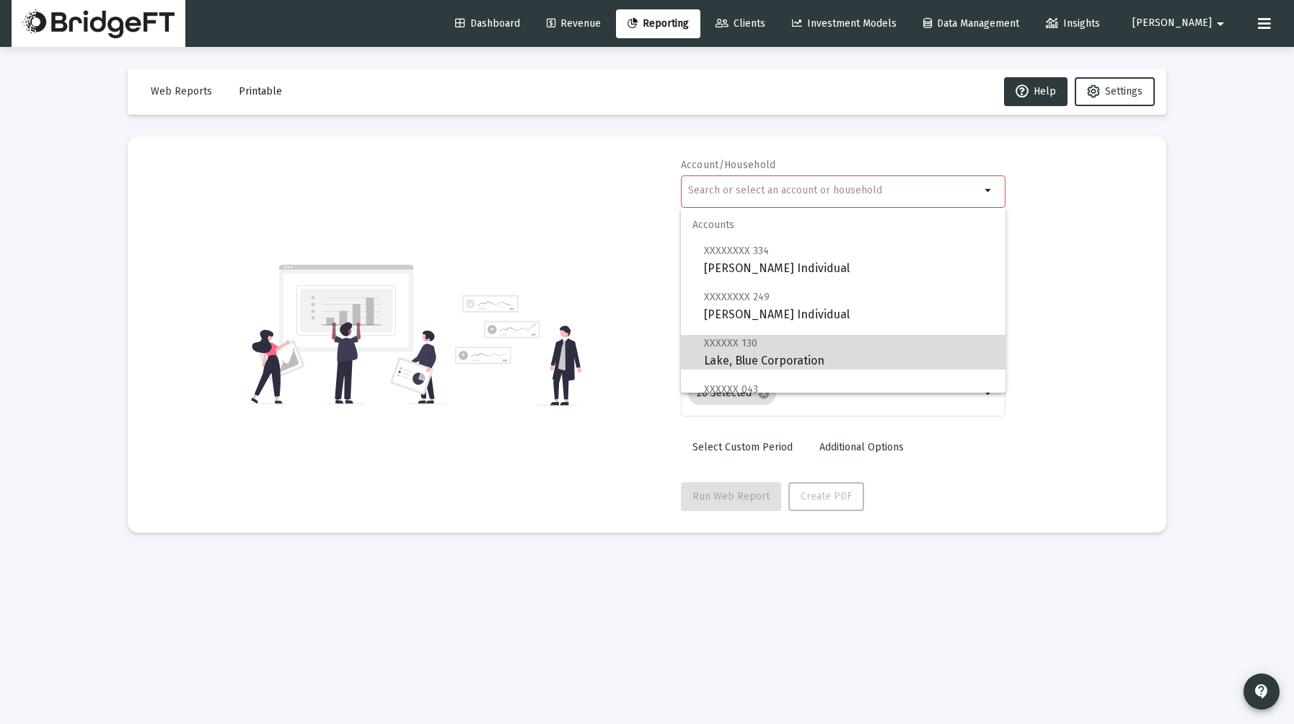 The width and height of the screenshot is (1294, 724). Describe the element at coordinates (574, 23) in the screenshot. I see `span: Revenue` at that location.